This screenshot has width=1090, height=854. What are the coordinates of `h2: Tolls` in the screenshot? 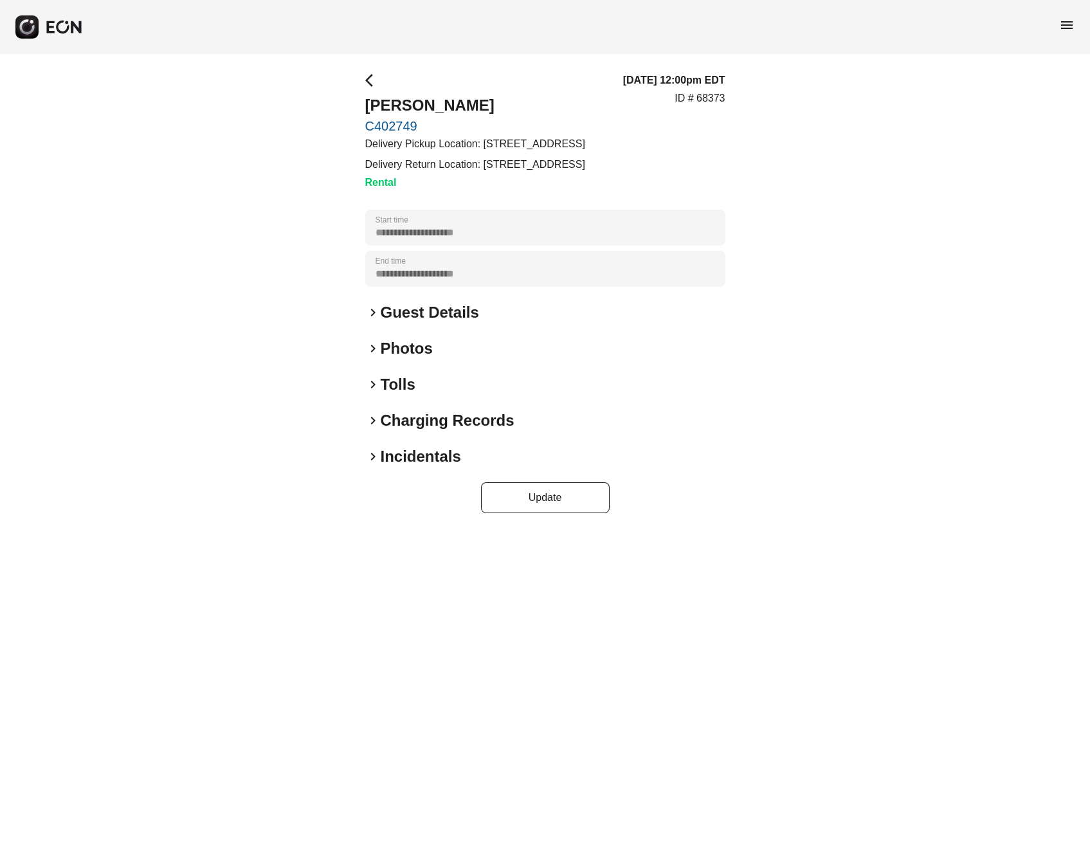 It's located at (398, 384).